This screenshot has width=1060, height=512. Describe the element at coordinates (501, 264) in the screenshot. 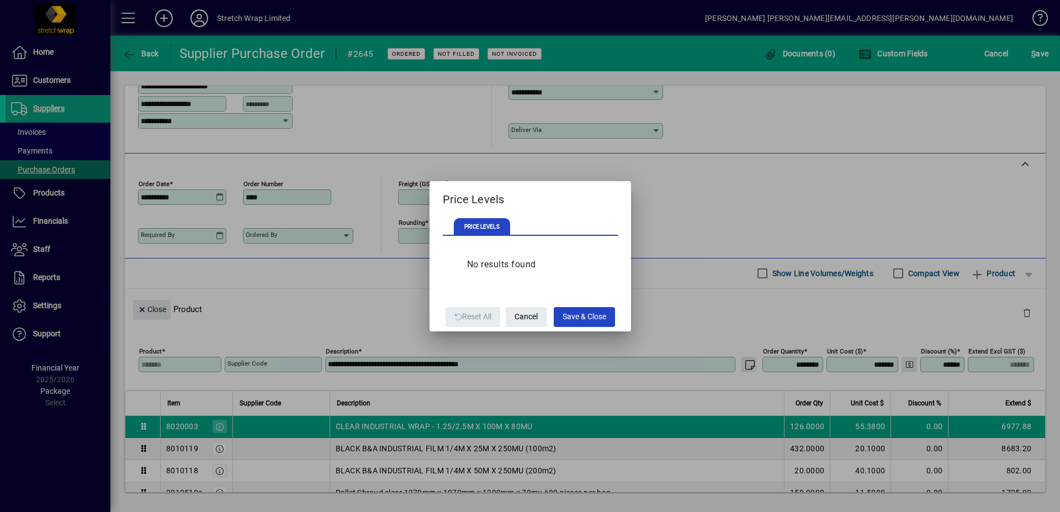

I see `div: No results found` at that location.